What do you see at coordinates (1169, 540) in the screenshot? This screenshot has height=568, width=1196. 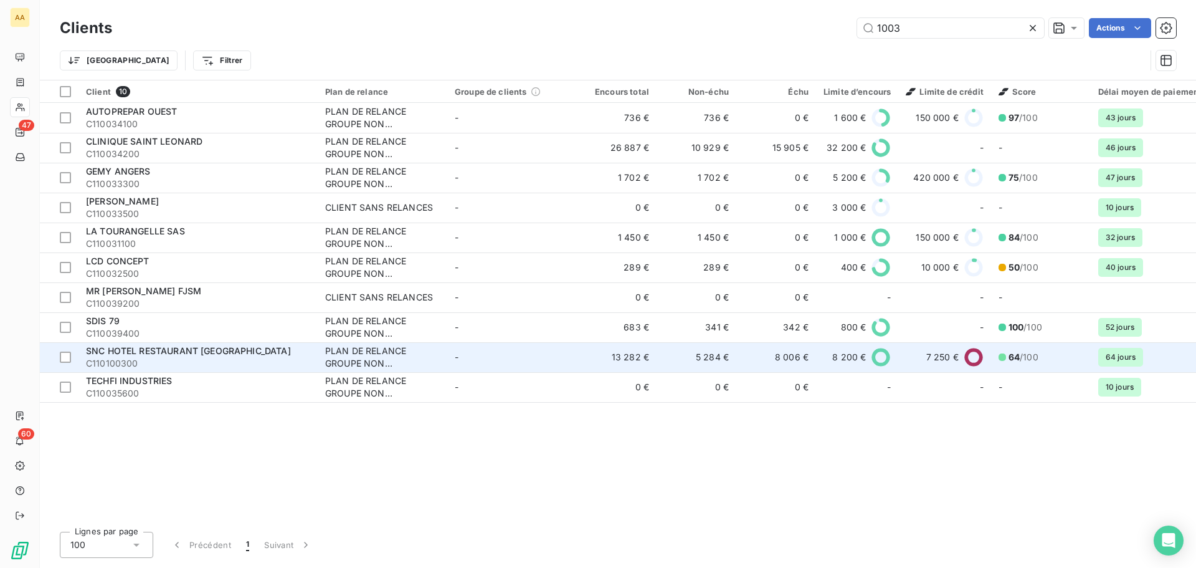 I see `div: Open Intercom Messenger` at bounding box center [1169, 540].